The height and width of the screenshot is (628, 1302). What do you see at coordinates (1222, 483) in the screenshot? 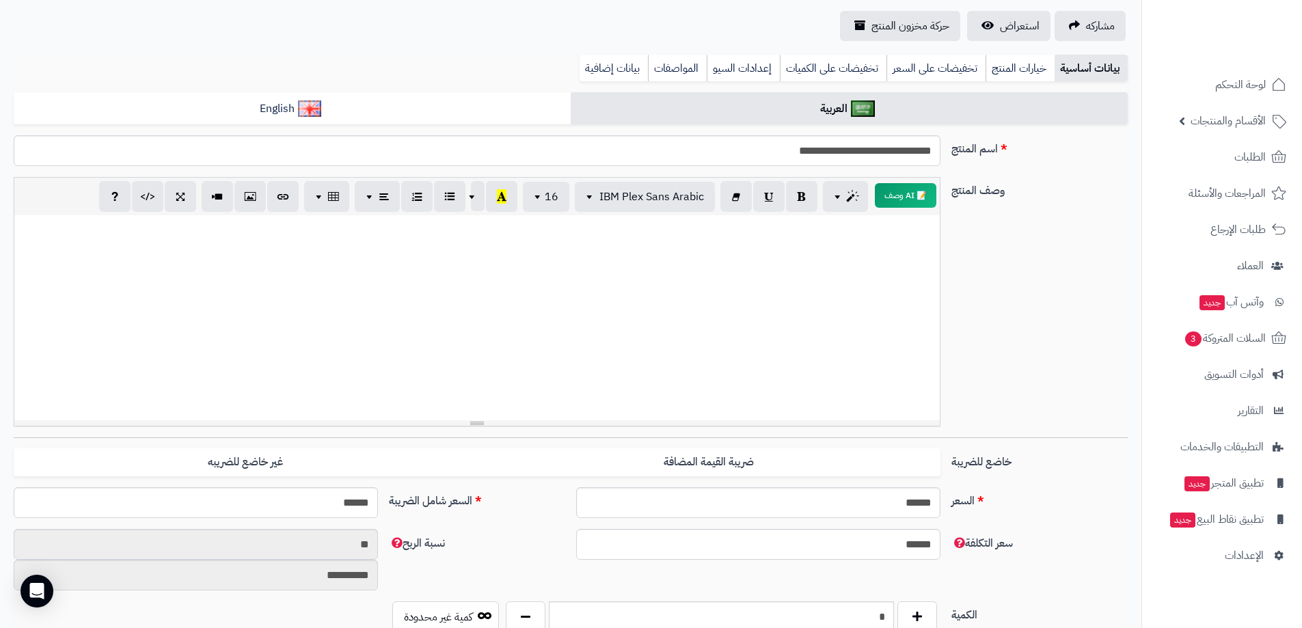
I see `a: تطبيق المتجرجديد` at bounding box center [1222, 483].